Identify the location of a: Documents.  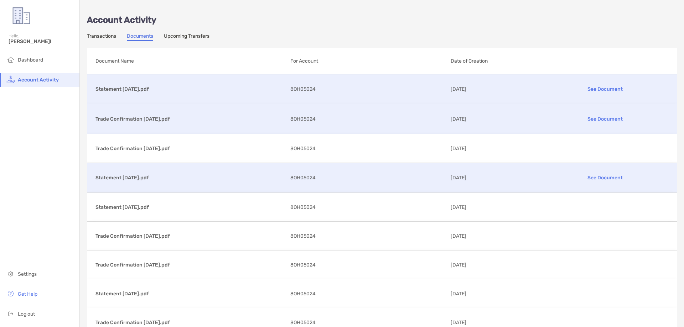
(140, 37).